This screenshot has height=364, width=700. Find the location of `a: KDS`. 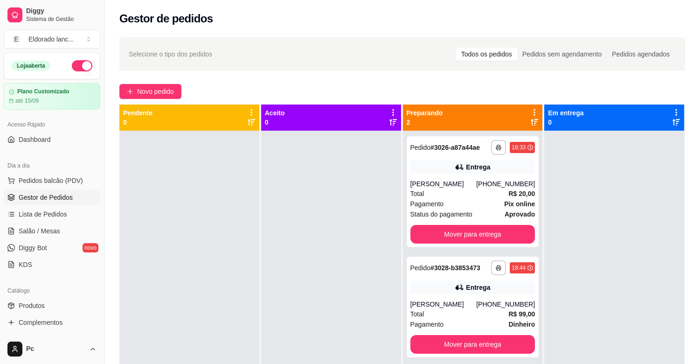

a: KDS is located at coordinates (52, 264).